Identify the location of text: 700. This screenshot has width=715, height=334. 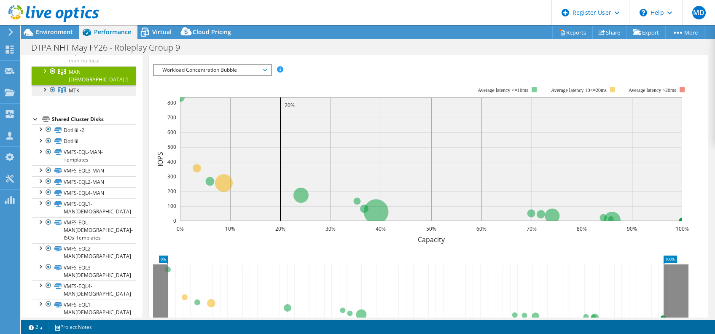
(172, 117).